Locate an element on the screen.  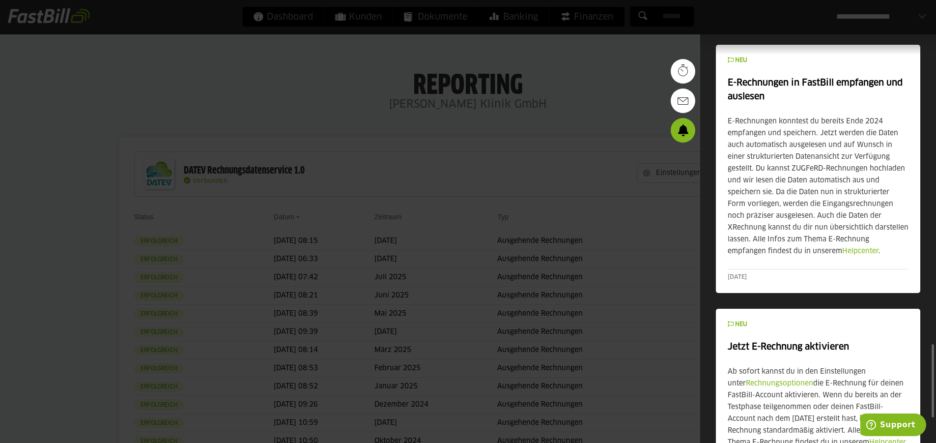
a: Helpcenter is located at coordinates (860, 251).